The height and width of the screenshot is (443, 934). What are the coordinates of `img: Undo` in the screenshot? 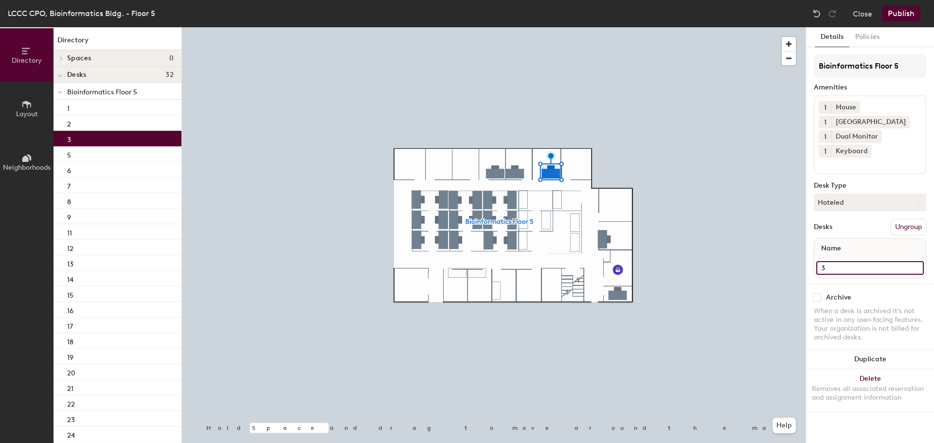 It's located at (817, 14).